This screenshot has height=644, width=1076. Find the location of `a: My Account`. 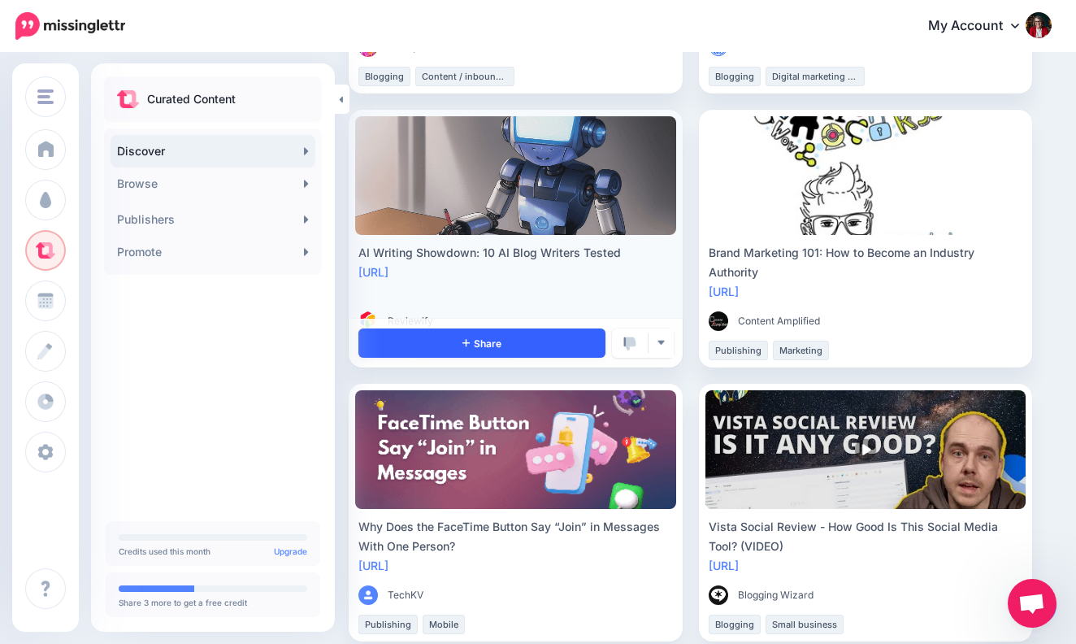

a: My Account is located at coordinates (982, 26).